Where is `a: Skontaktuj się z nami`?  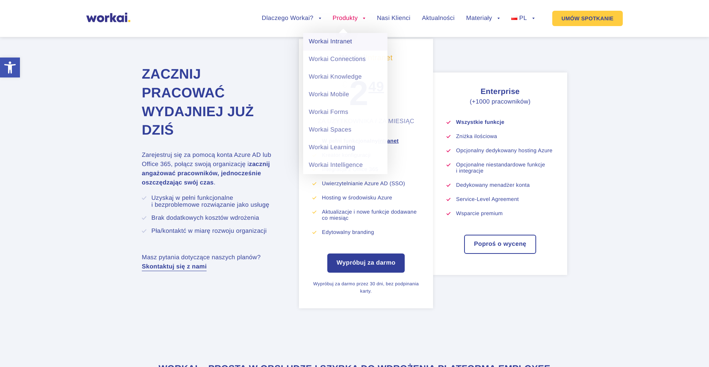
a: Skontaktuj się z nami is located at coordinates (174, 267).